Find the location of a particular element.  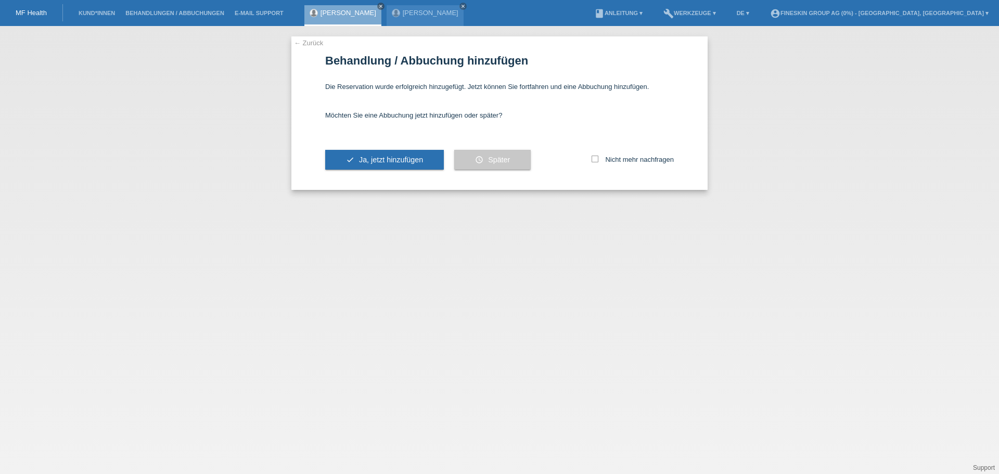

h1: Behandlung / Abbuchung hinzufügen is located at coordinates (500, 60).